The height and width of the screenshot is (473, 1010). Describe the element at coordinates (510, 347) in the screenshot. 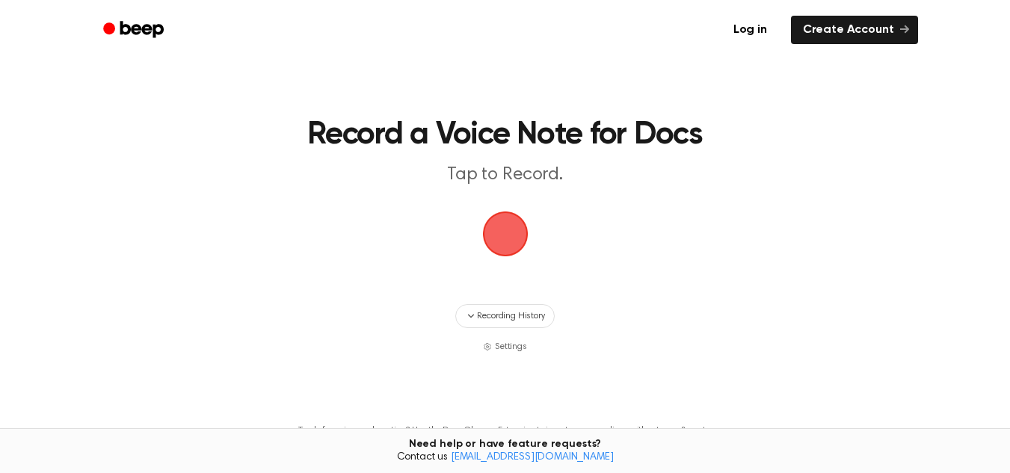

I see `span: Settings` at that location.